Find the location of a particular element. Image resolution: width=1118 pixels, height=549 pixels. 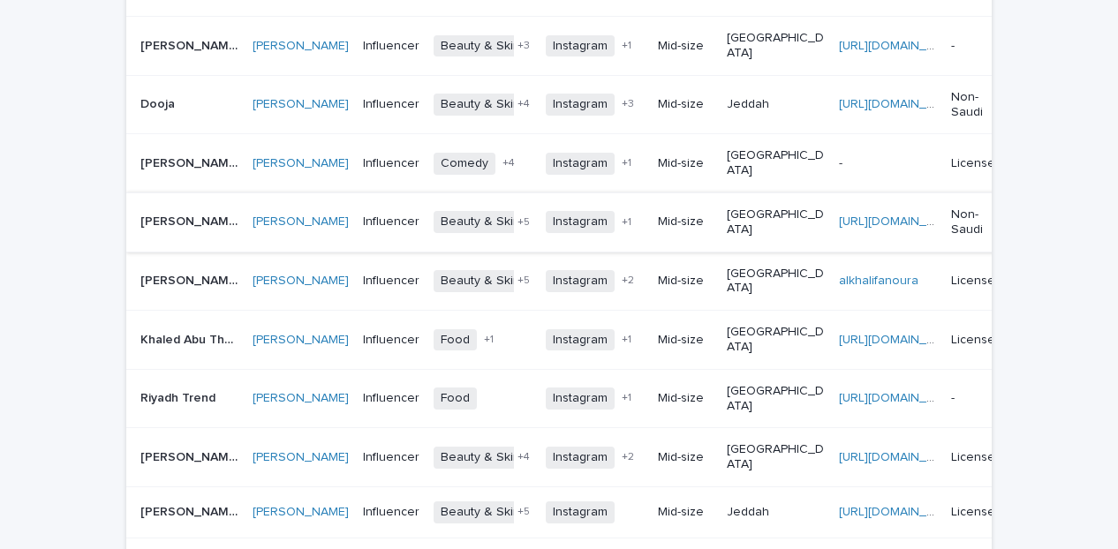

a: alkhalifanoura is located at coordinates (879, 281).